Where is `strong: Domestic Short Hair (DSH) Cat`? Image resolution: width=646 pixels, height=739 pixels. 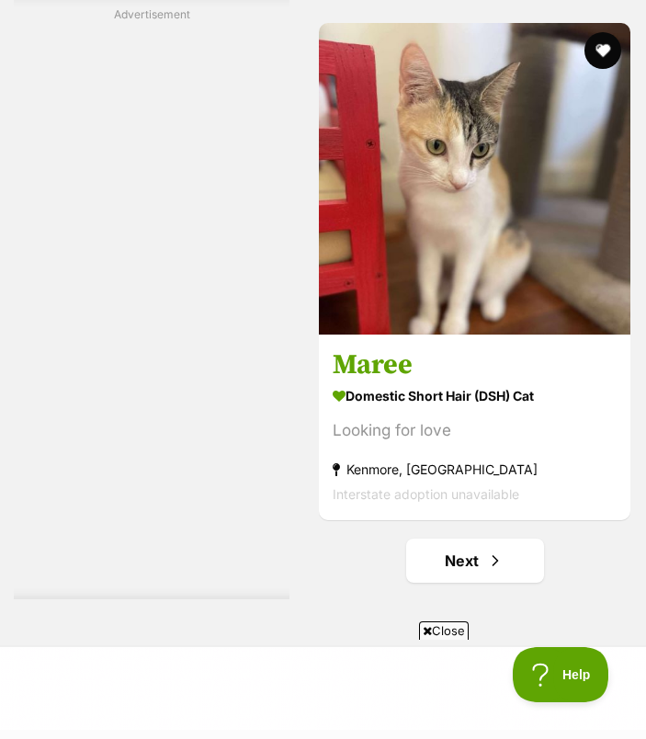 strong: Domestic Short Hair (DSH) Cat is located at coordinates (474, 395).